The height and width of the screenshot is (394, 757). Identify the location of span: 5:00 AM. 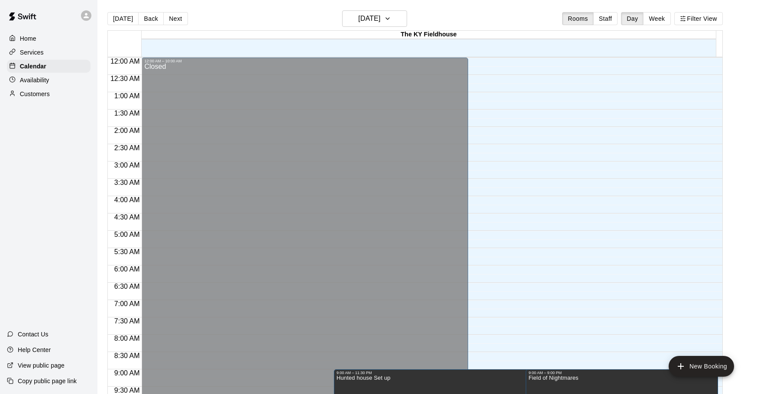
(127, 234).